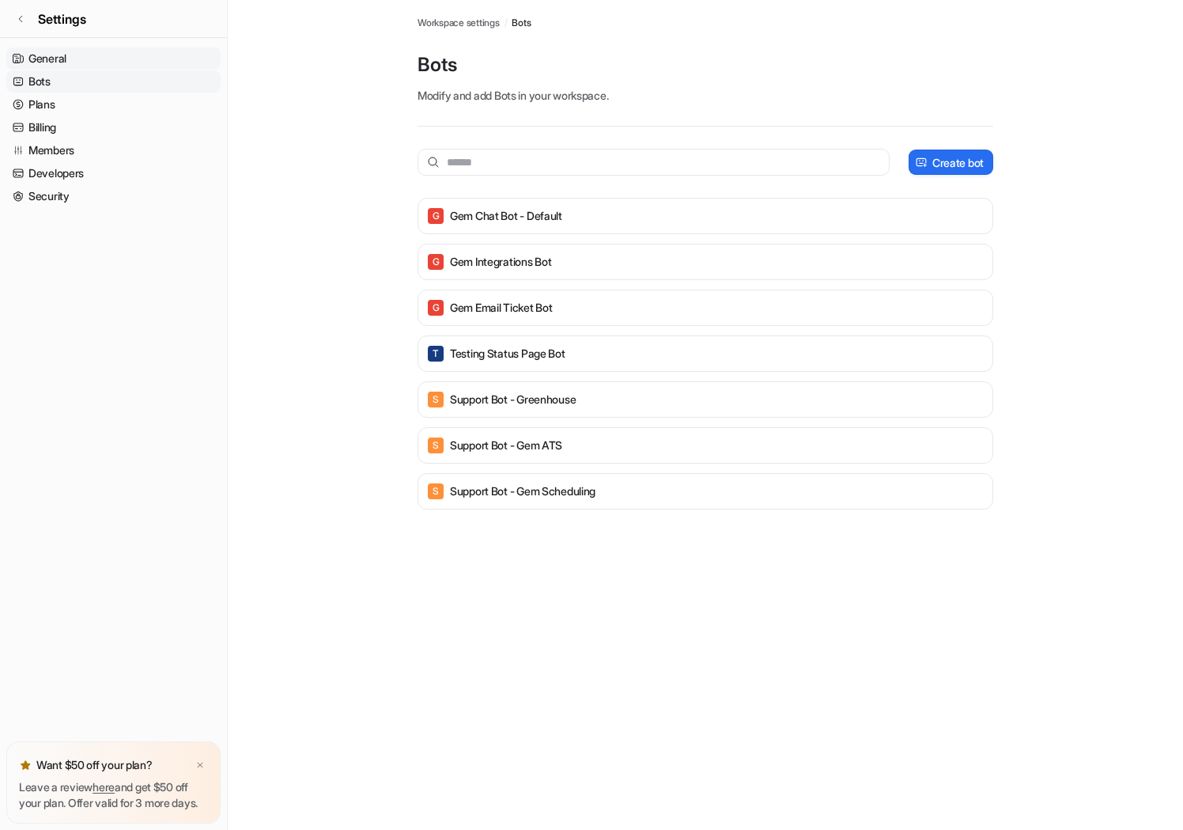 The image size is (1183, 830). What do you see at coordinates (200, 765) in the screenshot?
I see `img: x` at bounding box center [200, 765].